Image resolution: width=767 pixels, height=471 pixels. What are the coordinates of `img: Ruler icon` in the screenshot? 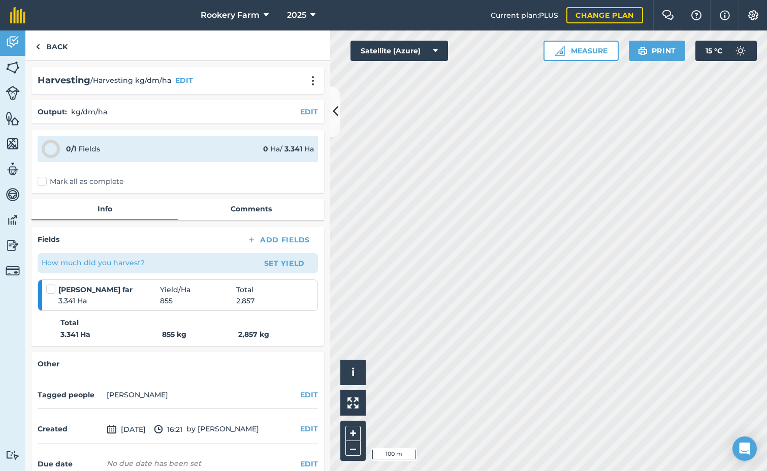 It's located at (560, 51).